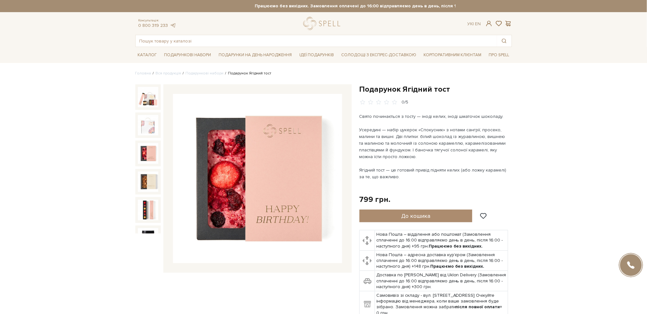 Image resolution: width=647 pixels, height=314 pixels. Describe the element at coordinates (416, 216) in the screenshot. I see `span: До кошика` at that location.